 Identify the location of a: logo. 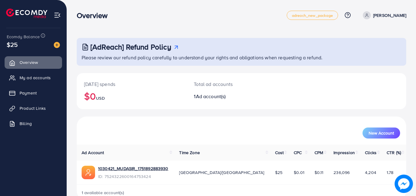
(27, 13).